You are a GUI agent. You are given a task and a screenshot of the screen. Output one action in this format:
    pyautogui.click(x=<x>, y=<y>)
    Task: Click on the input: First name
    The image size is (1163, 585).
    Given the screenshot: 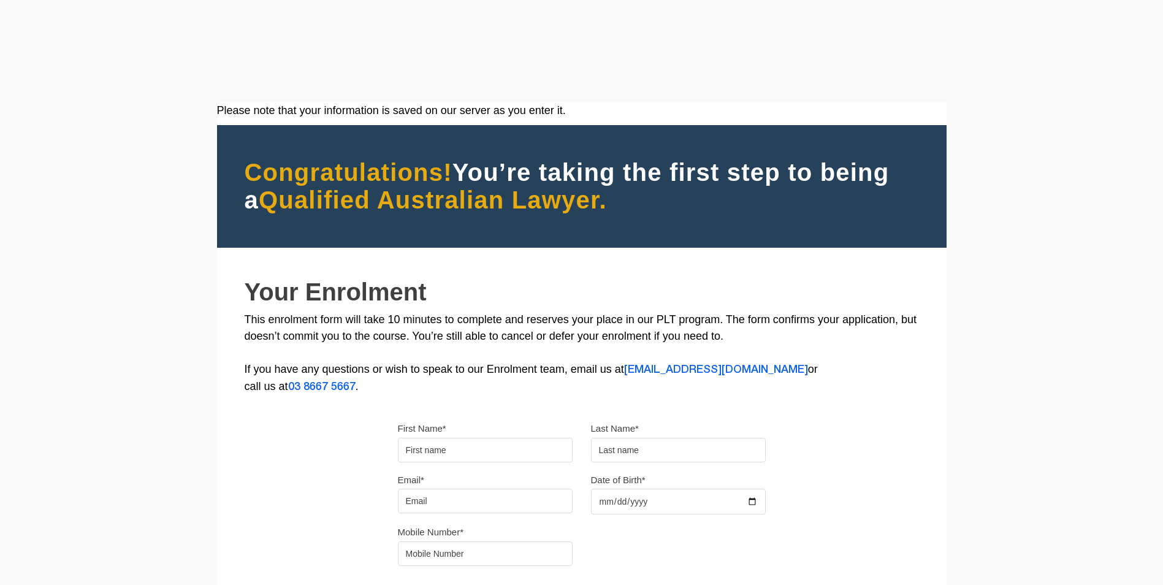 What is the action you would take?
    pyautogui.click(x=485, y=450)
    